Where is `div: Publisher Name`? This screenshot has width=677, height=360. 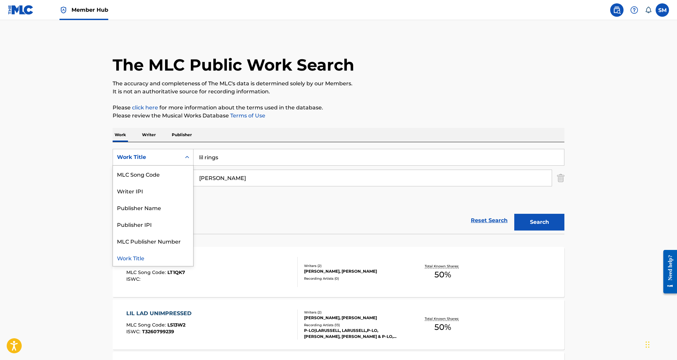
div: Publisher Name is located at coordinates (153, 207).